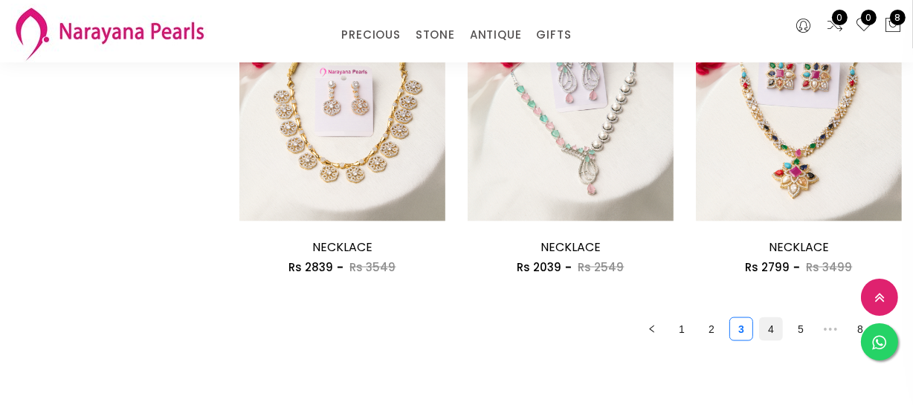  Describe the element at coordinates (831, 329) in the screenshot. I see `li: Next 5 Pages` at that location.